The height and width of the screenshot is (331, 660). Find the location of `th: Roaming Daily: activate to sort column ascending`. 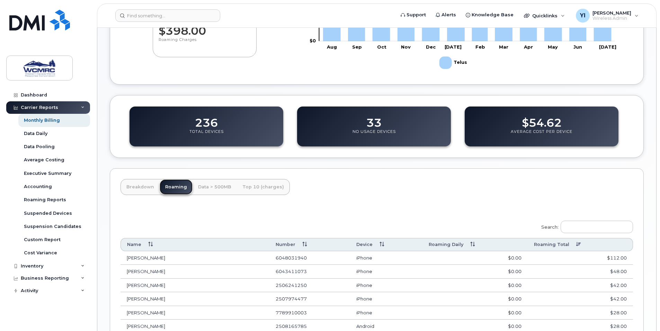

th: Roaming Daily: activate to sort column ascending is located at coordinates (475, 244).